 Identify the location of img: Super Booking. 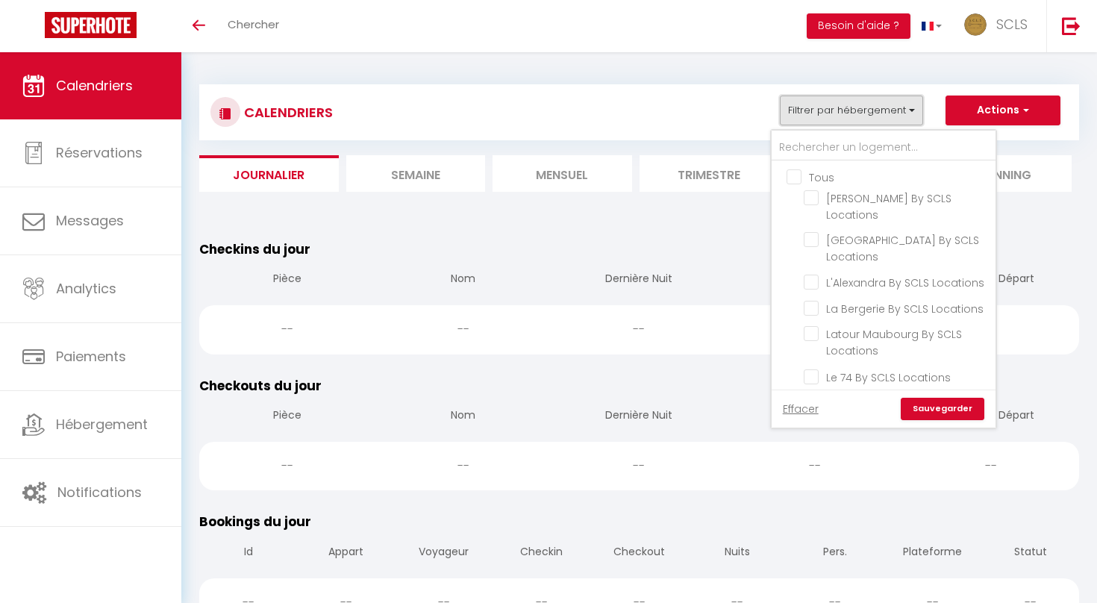
(90, 25).